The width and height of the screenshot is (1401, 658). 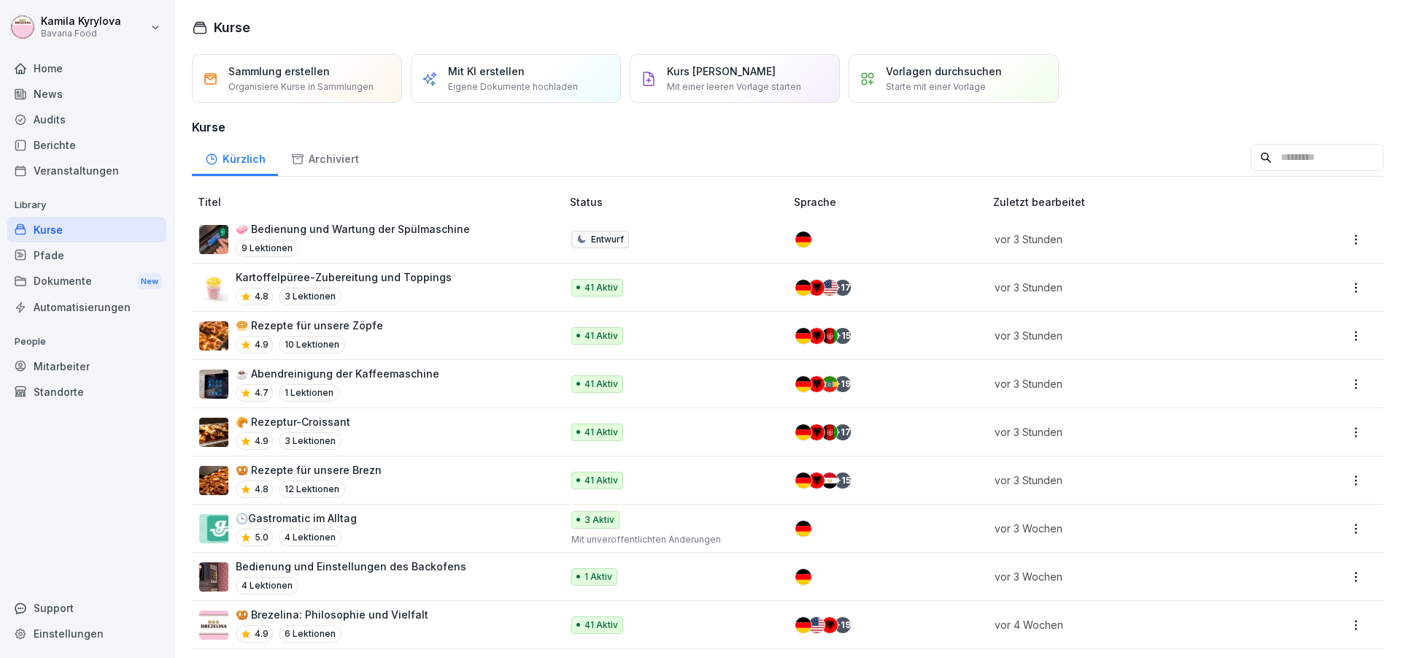 I want to click on a: Pfade, so click(x=87, y=255).